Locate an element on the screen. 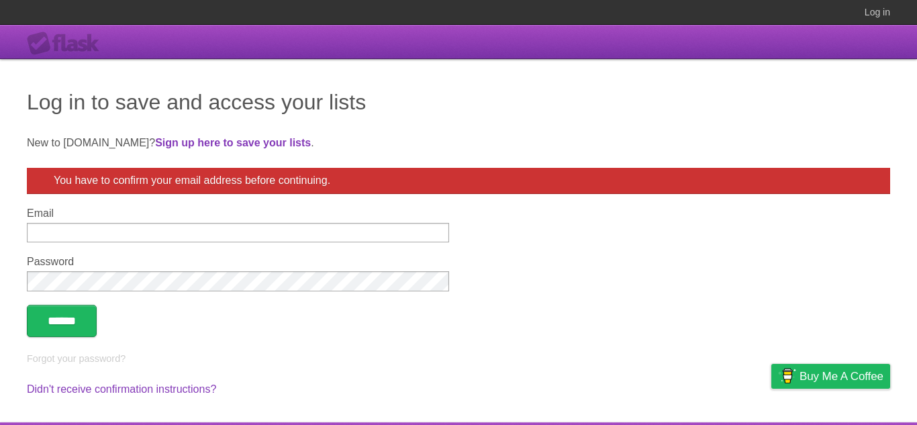 The width and height of the screenshot is (917, 425). span: Buy me a coffee is located at coordinates (841, 376).